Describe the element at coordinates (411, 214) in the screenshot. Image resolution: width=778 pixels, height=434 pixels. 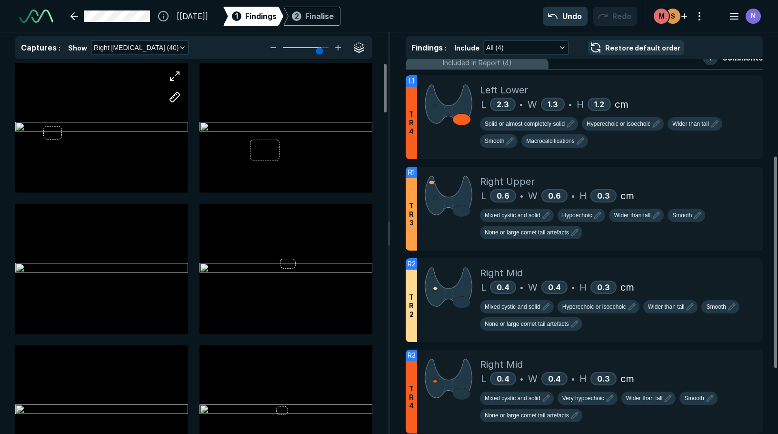
I see `span: T R 3` at that location.